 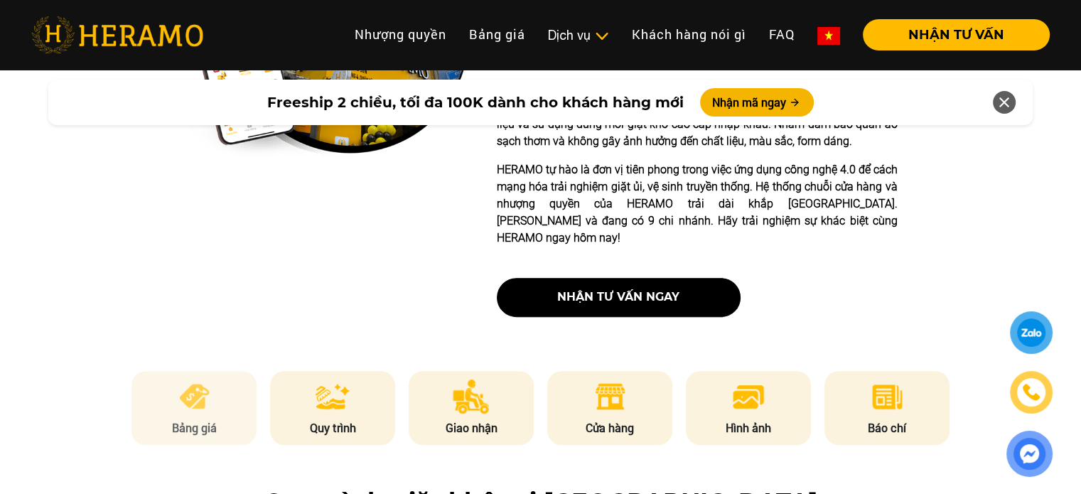 I want to click on img: image.png, so click(x=748, y=396).